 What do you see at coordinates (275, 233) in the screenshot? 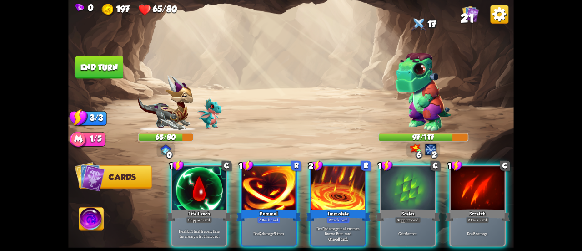
I see `b: 3` at bounding box center [275, 233].